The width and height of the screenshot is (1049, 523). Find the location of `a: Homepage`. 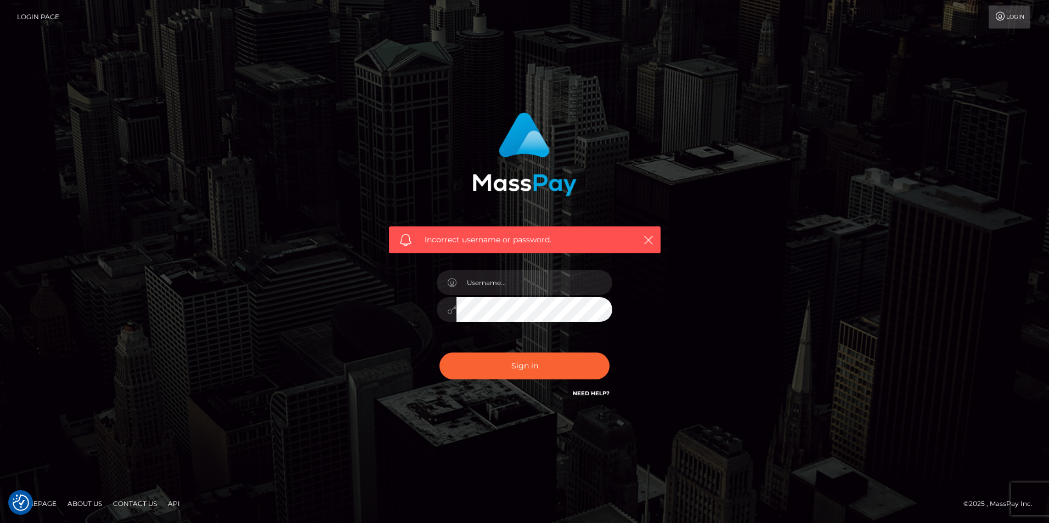

a: Homepage is located at coordinates (36, 504).